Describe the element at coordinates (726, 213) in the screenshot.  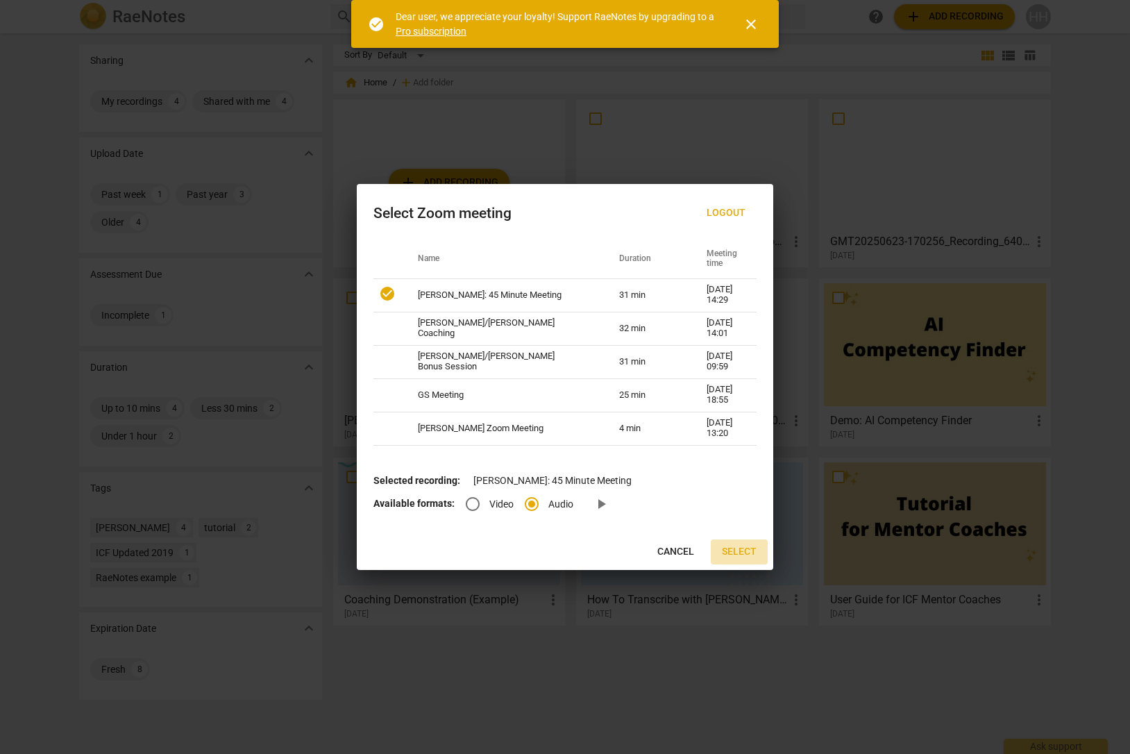
I see `span: Logout` at that location.